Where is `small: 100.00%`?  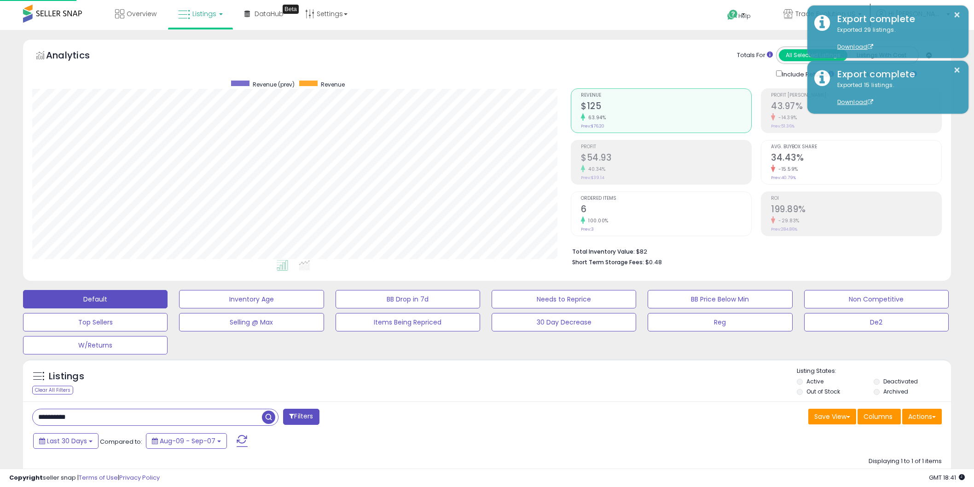 small: 100.00% is located at coordinates (597, 220).